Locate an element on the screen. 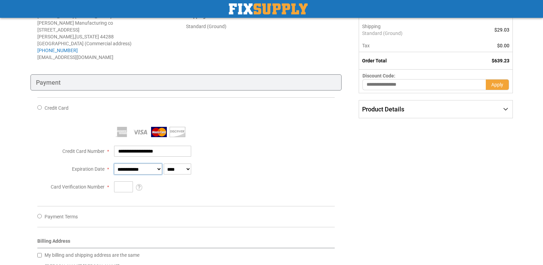 The width and height of the screenshot is (543, 265). span: Standard (Ground) is located at coordinates (409, 33).